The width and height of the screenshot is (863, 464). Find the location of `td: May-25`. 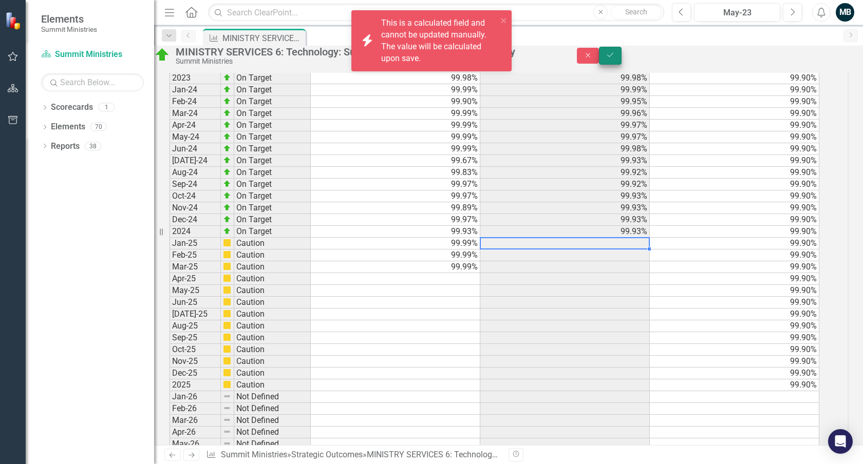

td: May-25 is located at coordinates (195, 291).